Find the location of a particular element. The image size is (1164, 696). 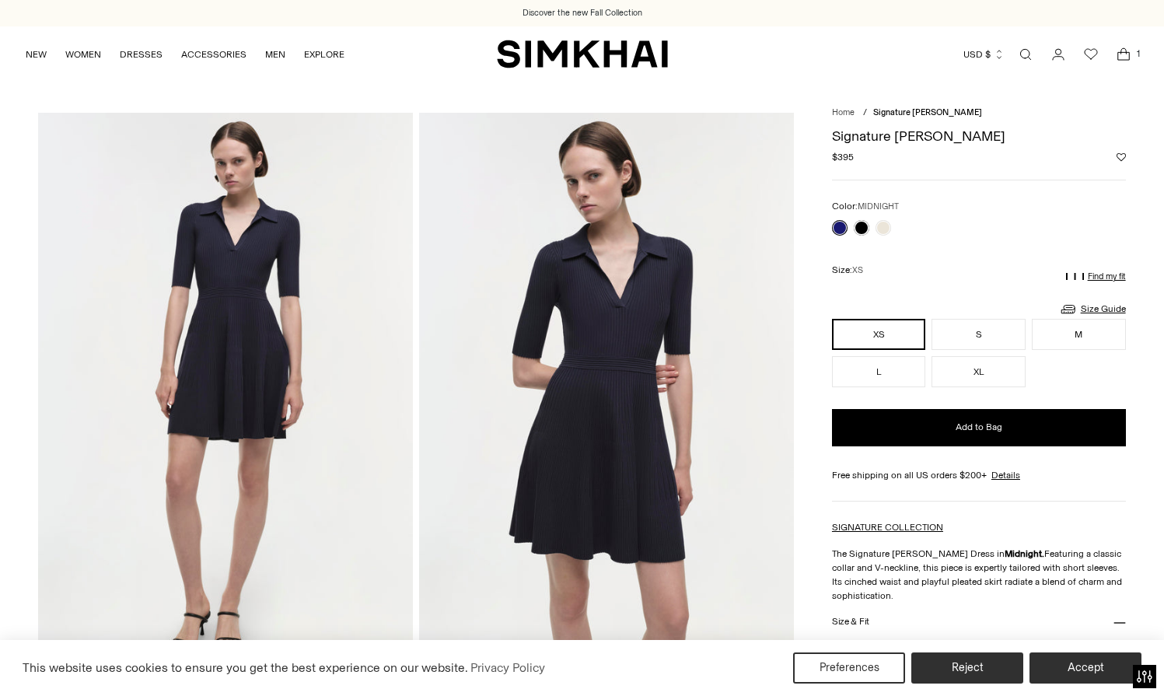

button: USD $ is located at coordinates (984, 54).